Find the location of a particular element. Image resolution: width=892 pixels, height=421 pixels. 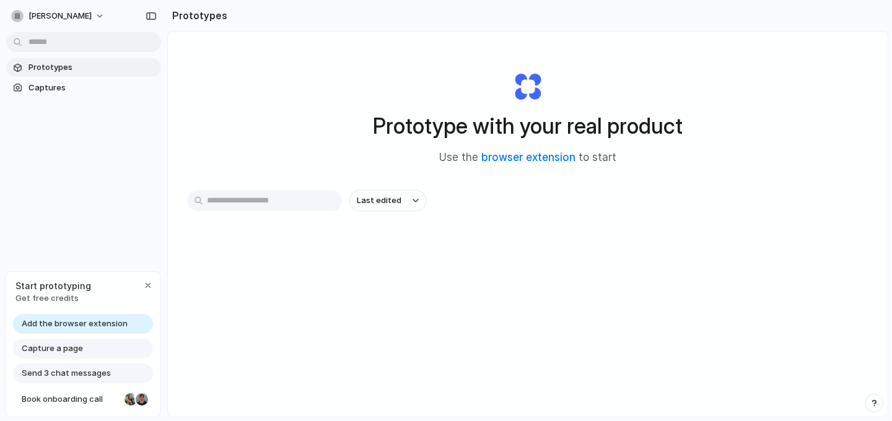

span: Use the to start is located at coordinates (528, 158).